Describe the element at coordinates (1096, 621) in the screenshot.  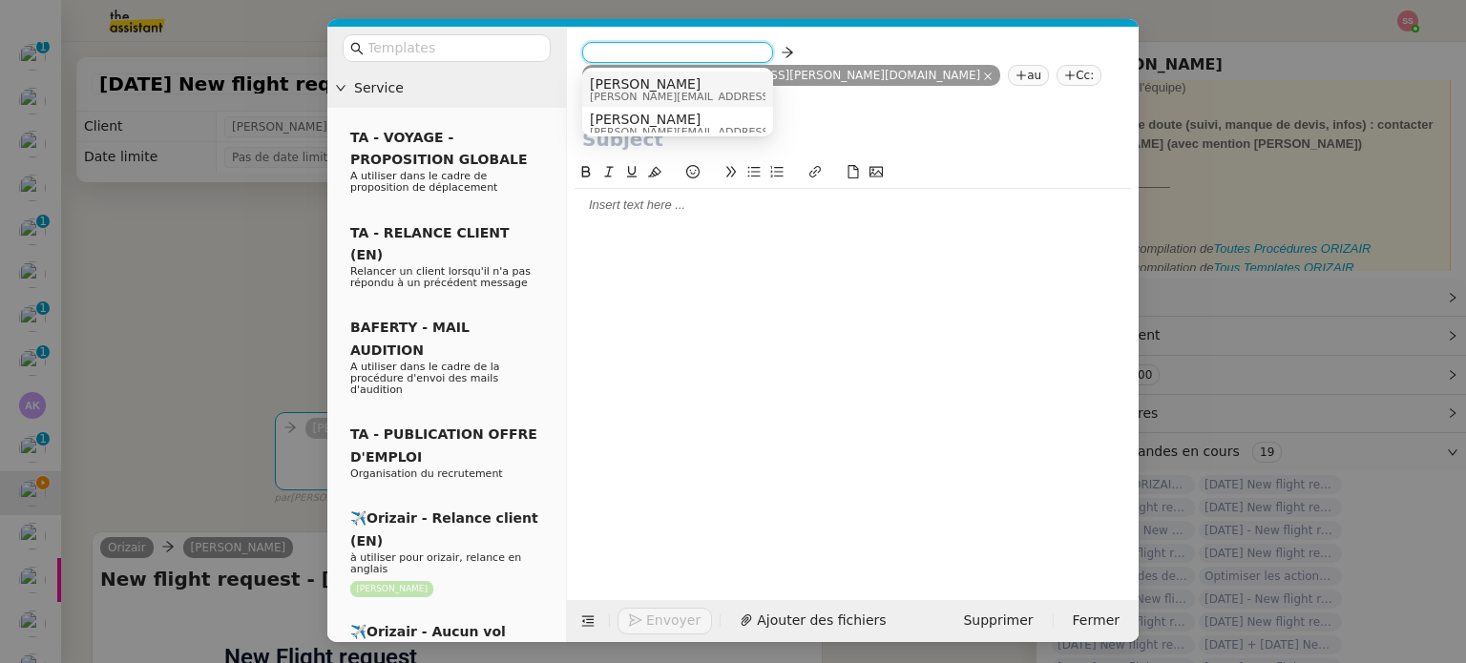
I see `button: Fermer` at that location.